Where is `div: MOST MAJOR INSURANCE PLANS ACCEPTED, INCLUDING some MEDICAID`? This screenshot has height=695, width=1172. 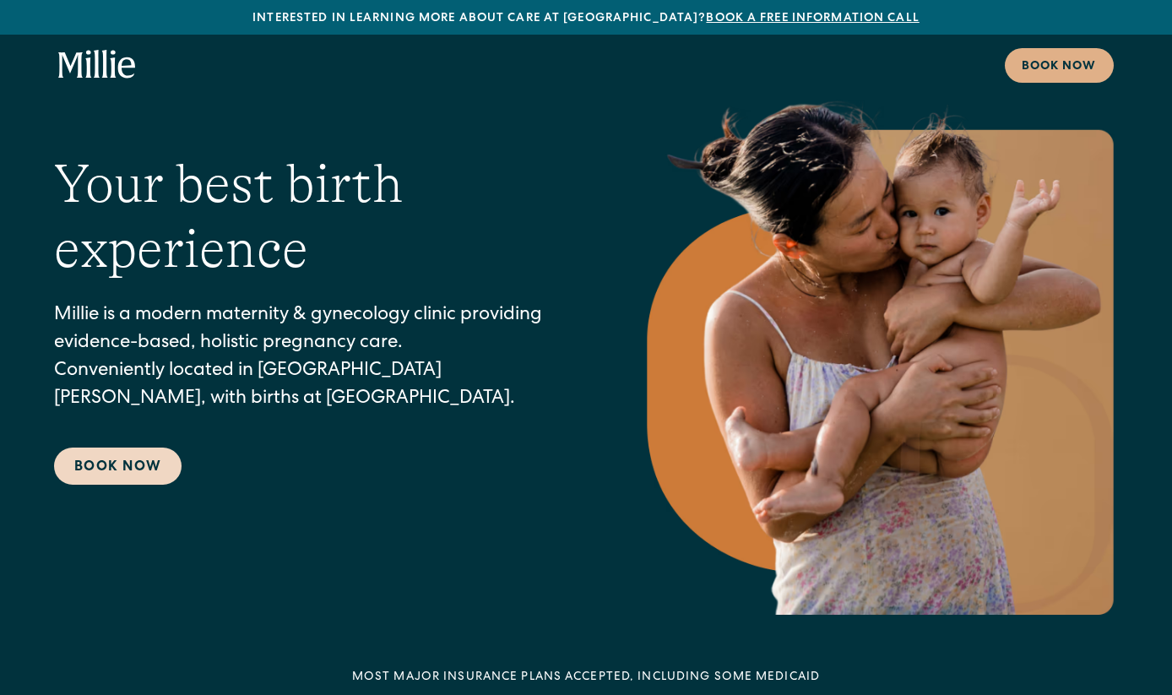 div: MOST MAJOR INSURANCE PLANS ACCEPTED, INCLUDING some MEDICAID is located at coordinates (586, 677).